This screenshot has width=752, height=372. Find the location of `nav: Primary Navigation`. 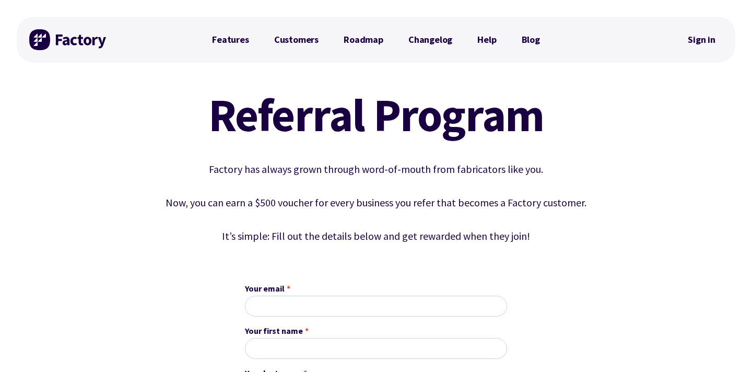

nav: Primary Navigation is located at coordinates (376, 40).